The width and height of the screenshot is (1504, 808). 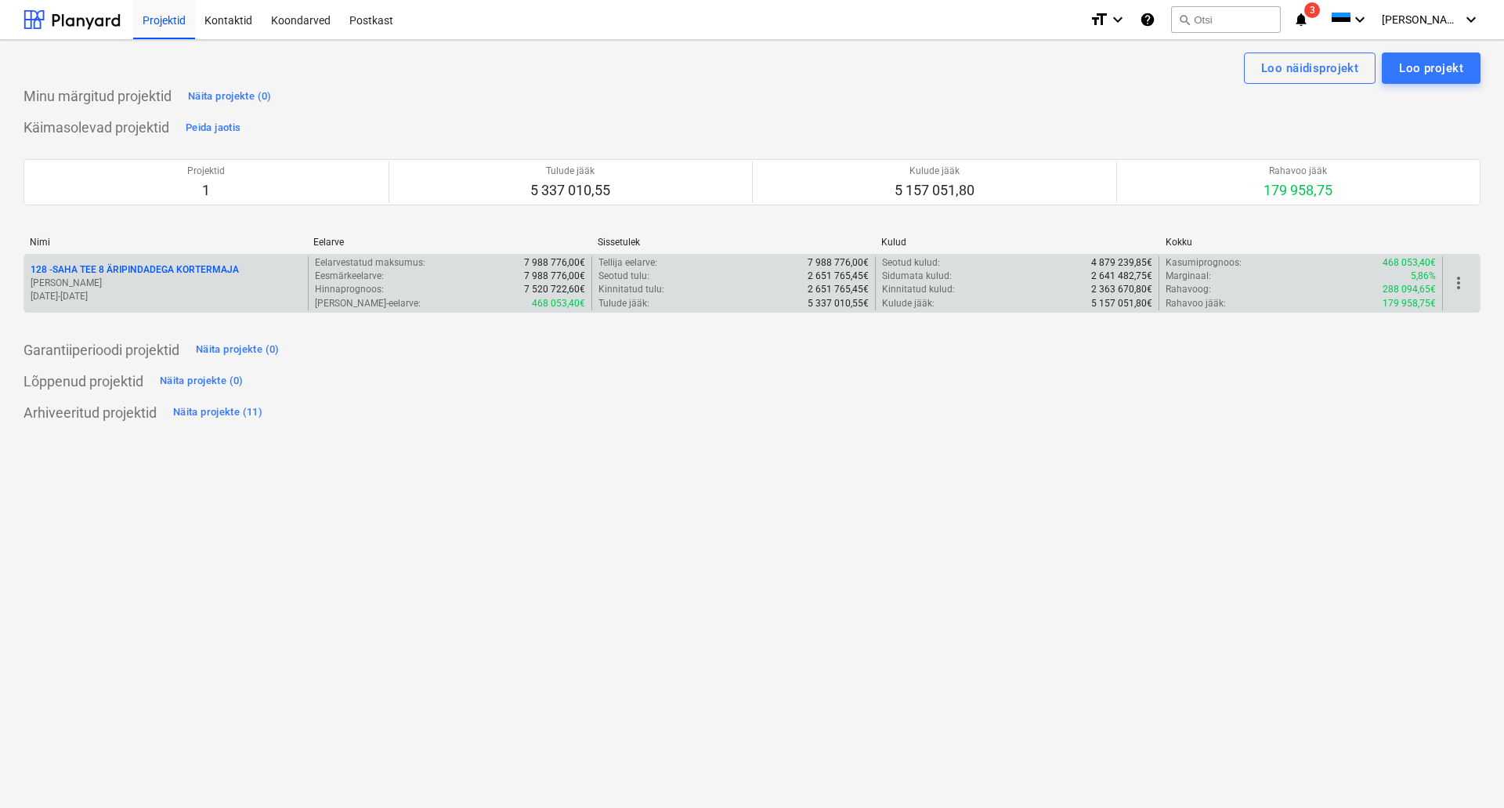 What do you see at coordinates (631, 289) in the screenshot?
I see `p: Kinnitatud tulu :` at bounding box center [631, 289].